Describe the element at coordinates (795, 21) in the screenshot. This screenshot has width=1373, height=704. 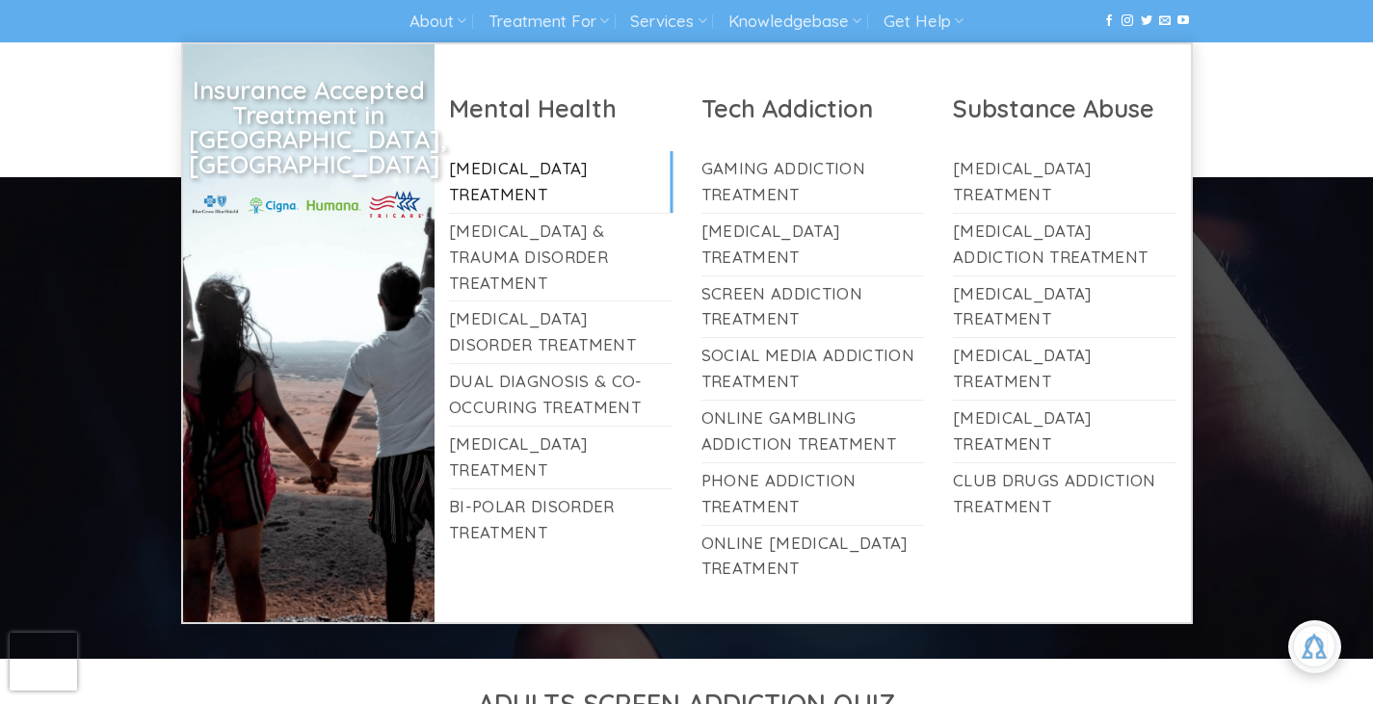
I see `a: Knowledgebase` at that location.